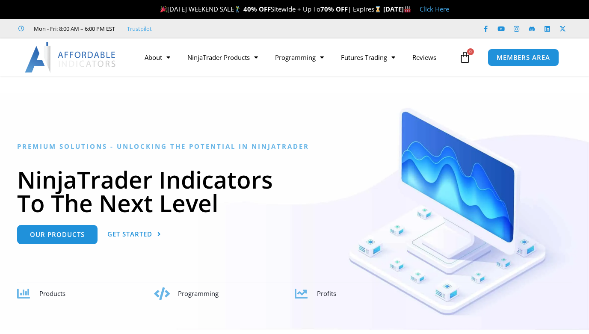  What do you see at coordinates (294, 146) in the screenshot?
I see `h6: Premium Solutions - Unlocking the Potential in NinjaTrader` at bounding box center [294, 146].